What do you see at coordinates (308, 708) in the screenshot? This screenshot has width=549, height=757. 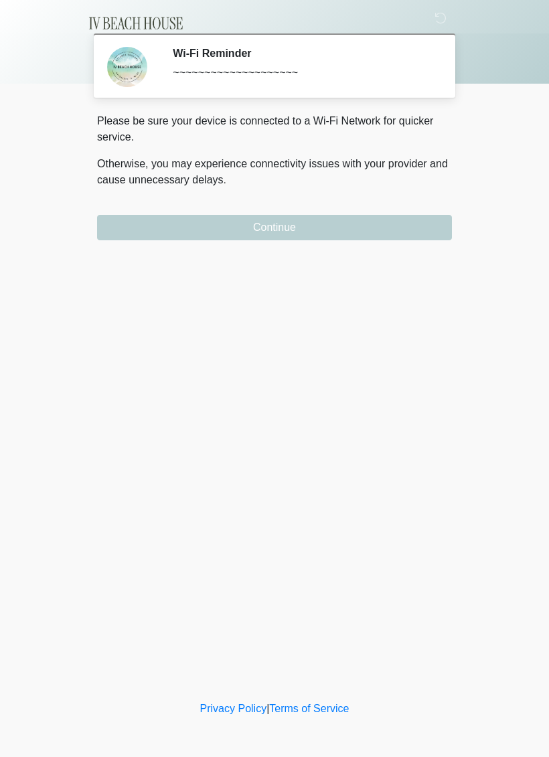 I see `a: Terms of Service` at bounding box center [308, 708].